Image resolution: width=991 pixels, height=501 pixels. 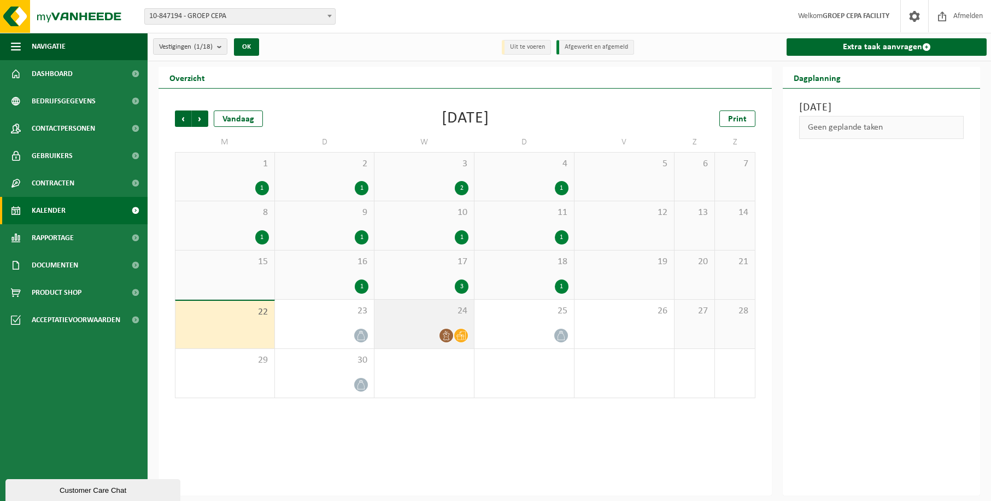 I want to click on li: Afgewerkt en afgemeld, so click(x=596, y=47).